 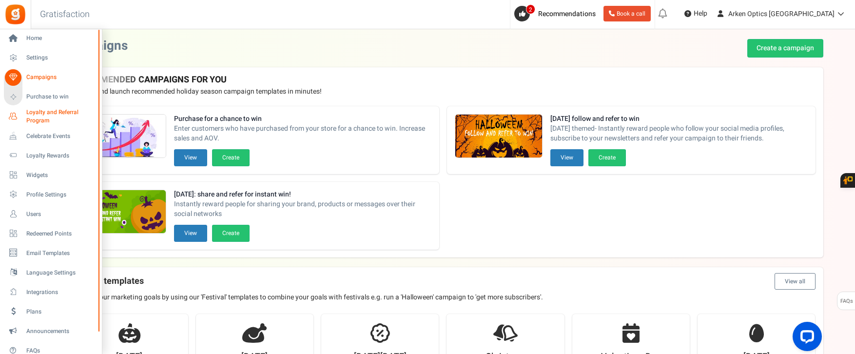 What do you see at coordinates (60, 272) in the screenshot?
I see `span: Language Settings` at bounding box center [60, 272].